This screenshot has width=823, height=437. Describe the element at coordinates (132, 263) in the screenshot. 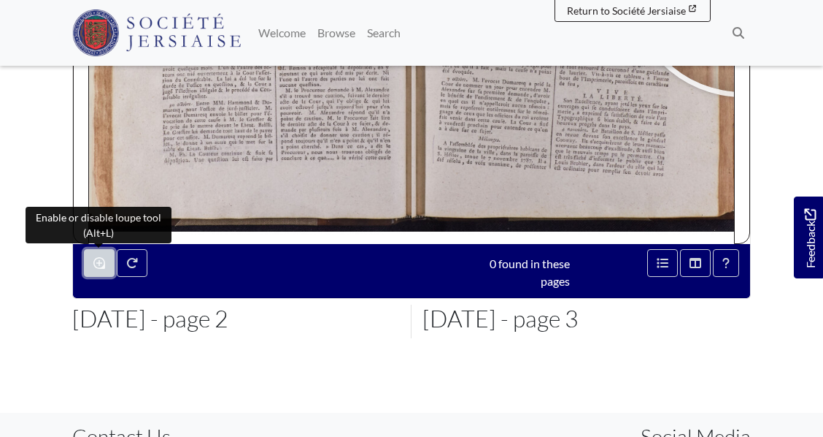

I see `button: Rotate the book` at that location.